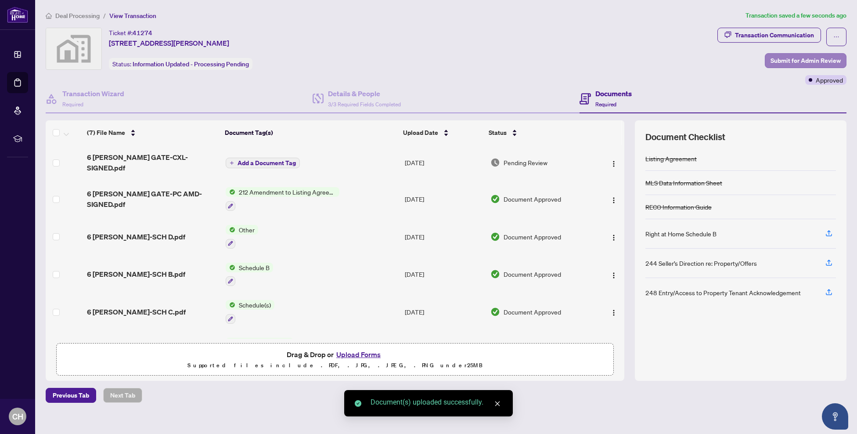 Image resolution: width=857 pixels, height=434 pixels. I want to click on span: Submit for Admin Review, so click(805, 61).